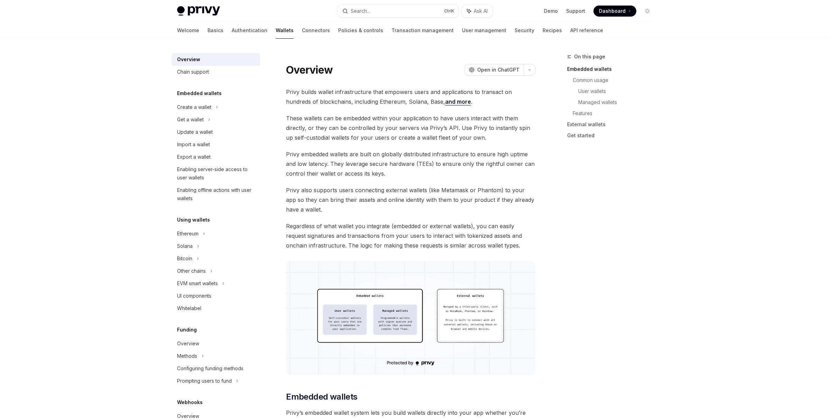 The height and width of the screenshot is (420, 830). What do you see at coordinates (361, 30) in the screenshot?
I see `a: Policies & controls` at bounding box center [361, 30].